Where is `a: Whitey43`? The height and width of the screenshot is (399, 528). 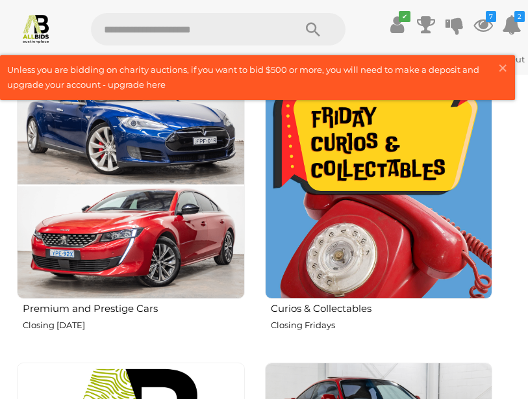
a: Whitey43 is located at coordinates (456, 59).